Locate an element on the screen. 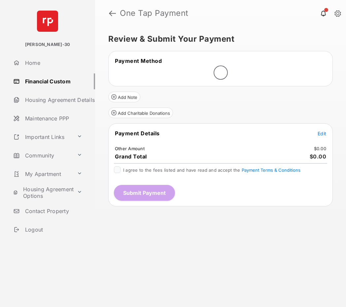 This screenshot has height=307, width=346. button: I agree to the fees listed and have read and accept the is located at coordinates (271, 170).